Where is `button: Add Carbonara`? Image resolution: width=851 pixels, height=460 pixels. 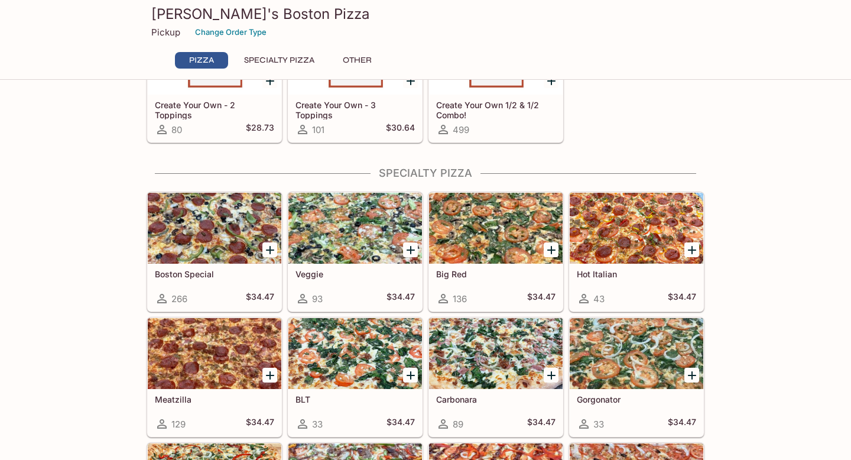 button: Add Carbonara is located at coordinates (551, 375).